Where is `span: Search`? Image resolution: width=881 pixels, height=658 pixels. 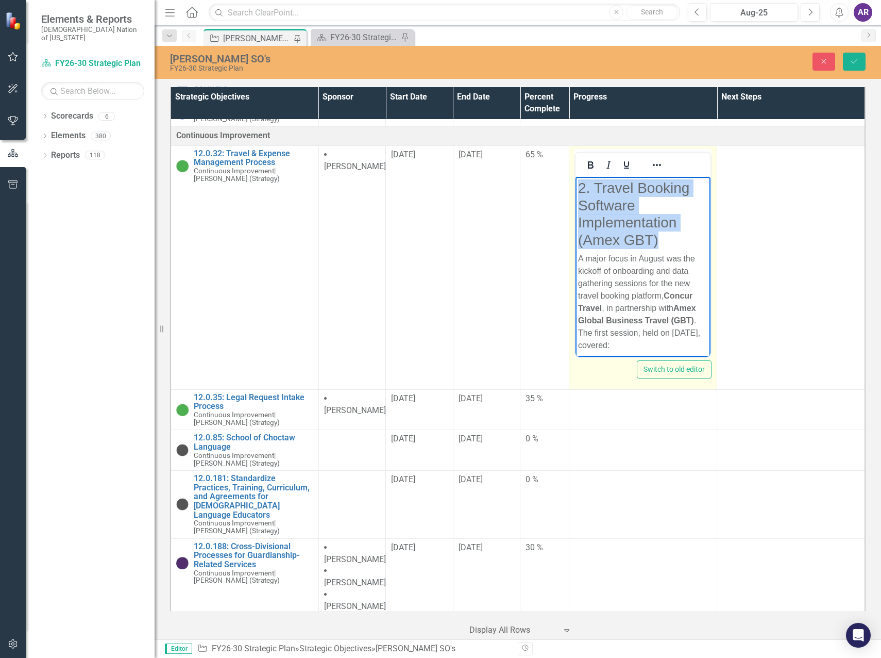 span: Search is located at coordinates (652, 12).